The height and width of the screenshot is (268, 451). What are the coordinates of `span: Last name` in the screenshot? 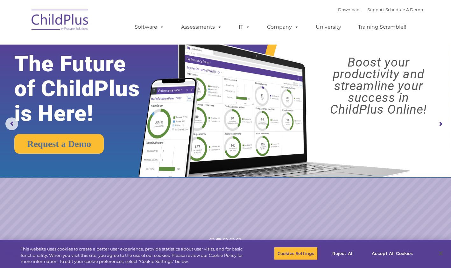 It's located at (98, 44).